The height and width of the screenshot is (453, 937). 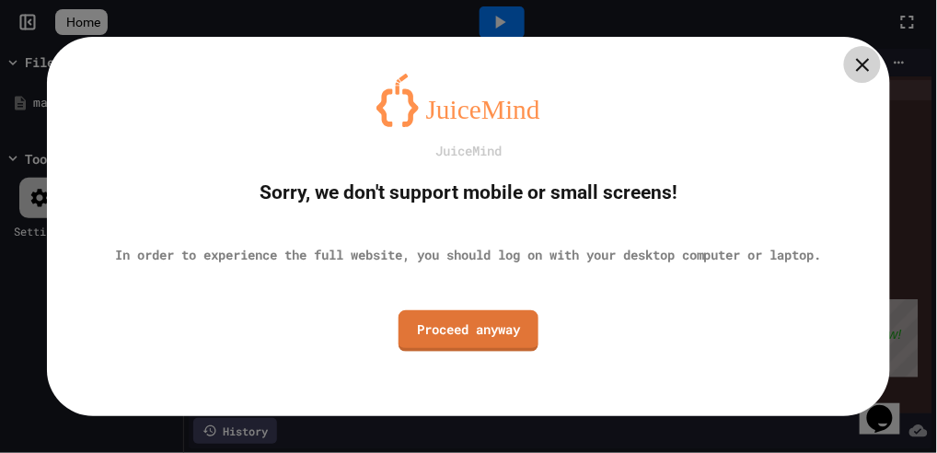 I want to click on div: Sorry, we don't support mobile or small screens!, so click(x=469, y=193).